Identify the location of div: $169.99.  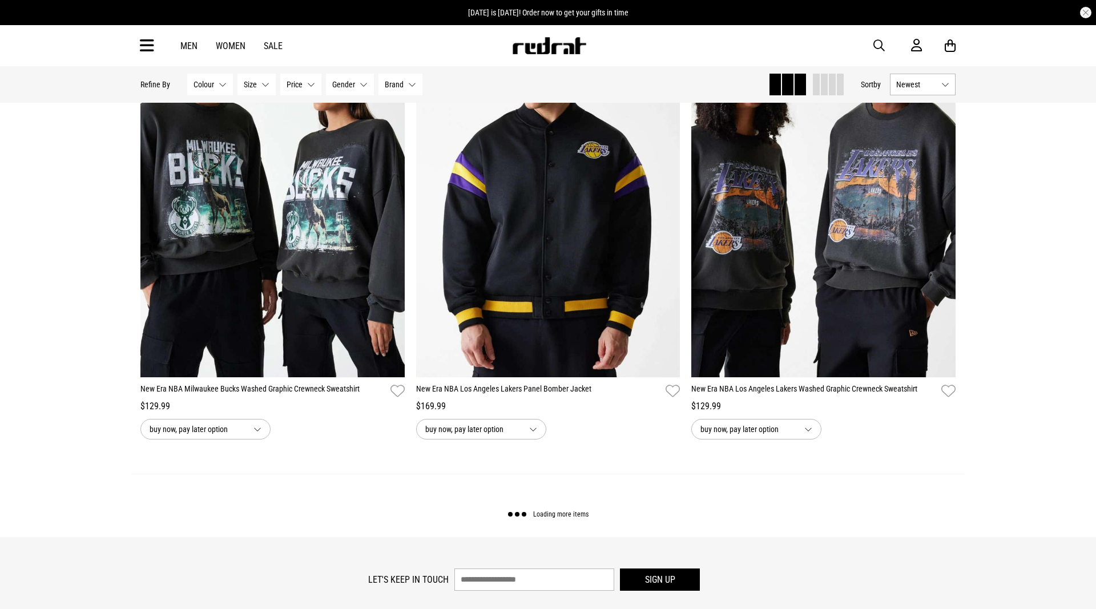
(548, 406).